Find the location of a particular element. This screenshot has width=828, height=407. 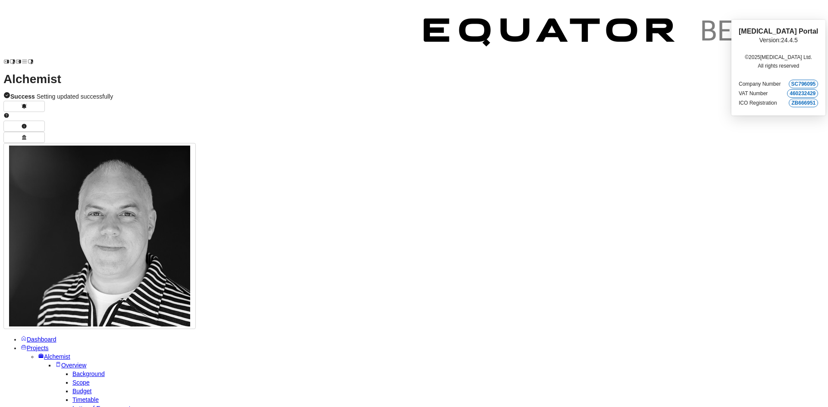

span: Projects is located at coordinates (37, 348).